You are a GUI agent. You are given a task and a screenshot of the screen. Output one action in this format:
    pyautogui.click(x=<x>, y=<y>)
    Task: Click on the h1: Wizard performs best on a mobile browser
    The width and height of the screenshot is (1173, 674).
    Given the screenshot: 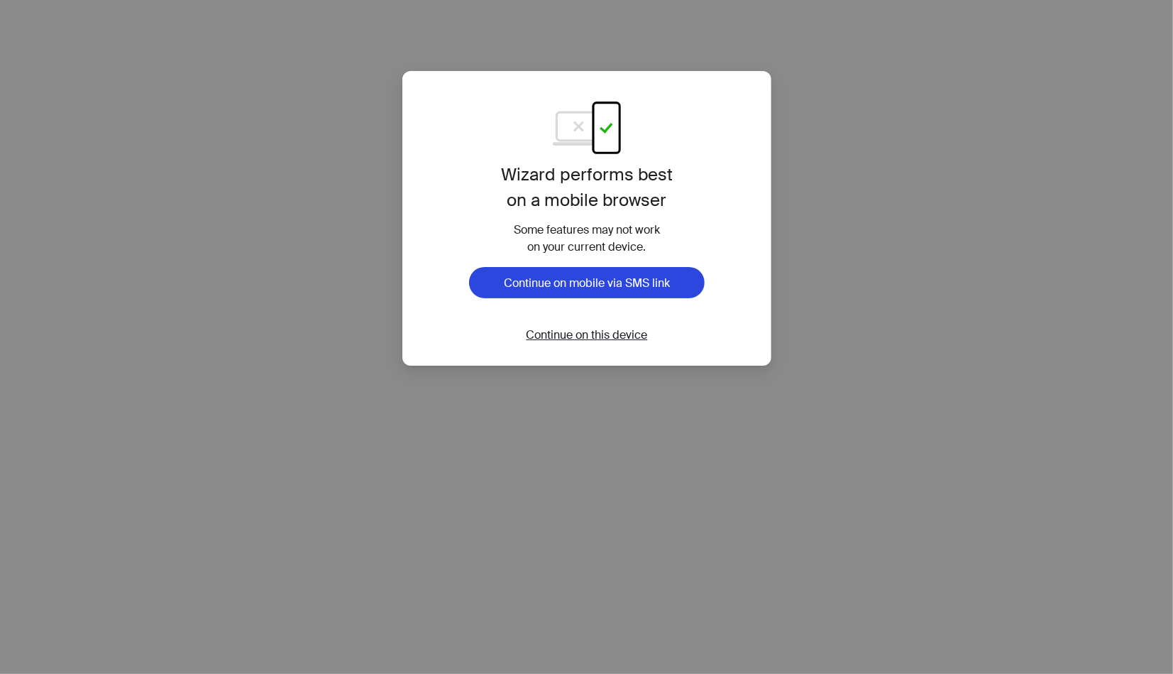 What is the action you would take?
    pyautogui.click(x=586, y=187)
    